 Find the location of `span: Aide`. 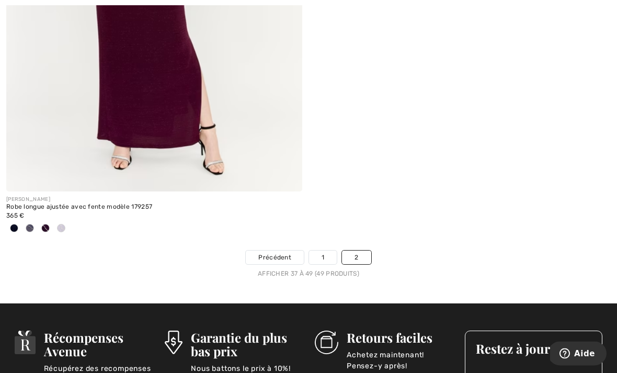

span: Aide is located at coordinates (34, 12).